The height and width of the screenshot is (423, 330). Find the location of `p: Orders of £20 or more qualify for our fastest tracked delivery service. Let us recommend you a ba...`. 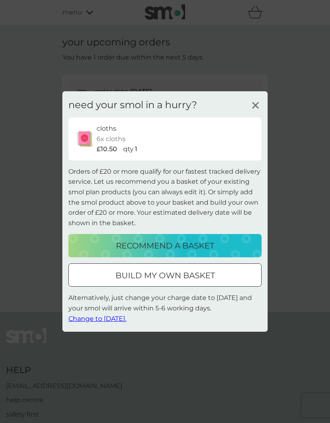

p: Orders of £20 or more qualify for our fastest tracked delivery service. Let us recommend you a ba... is located at coordinates (165, 198).